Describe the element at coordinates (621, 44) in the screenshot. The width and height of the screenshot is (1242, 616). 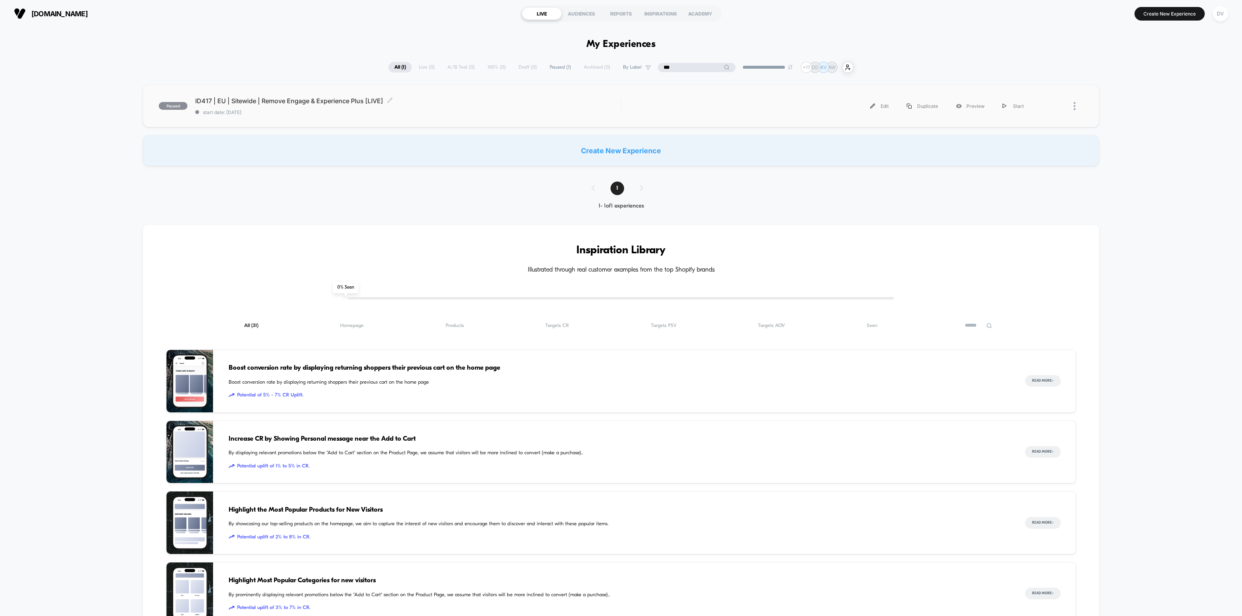
I see `h1: My Experiences` at that location.